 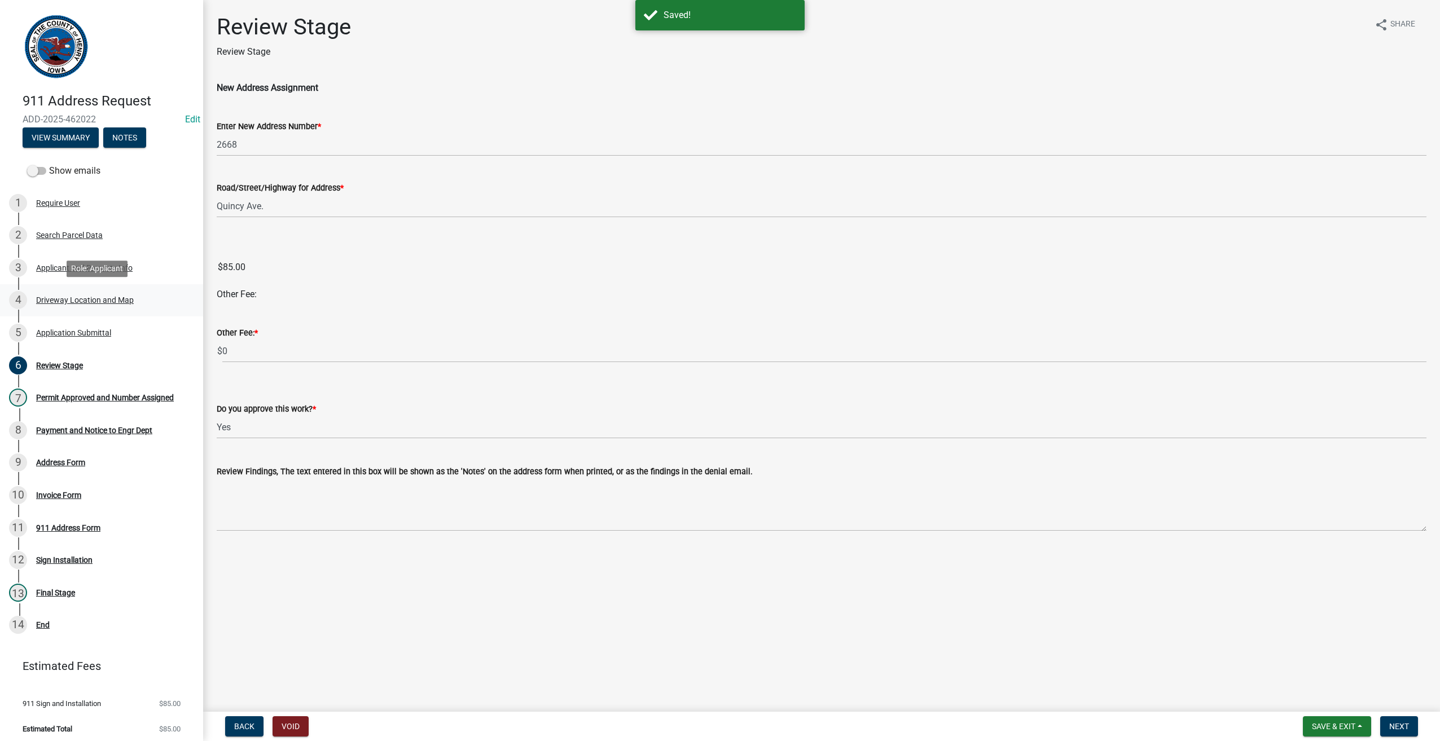 I want to click on wm-modal-confirm: Notes, so click(x=125, y=138).